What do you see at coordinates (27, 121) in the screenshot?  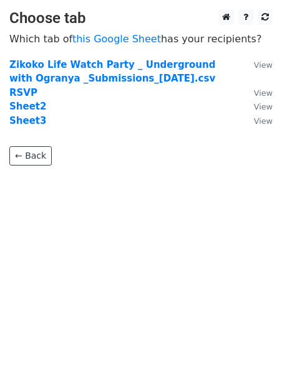 I see `a: Sheet3` at bounding box center [27, 121].